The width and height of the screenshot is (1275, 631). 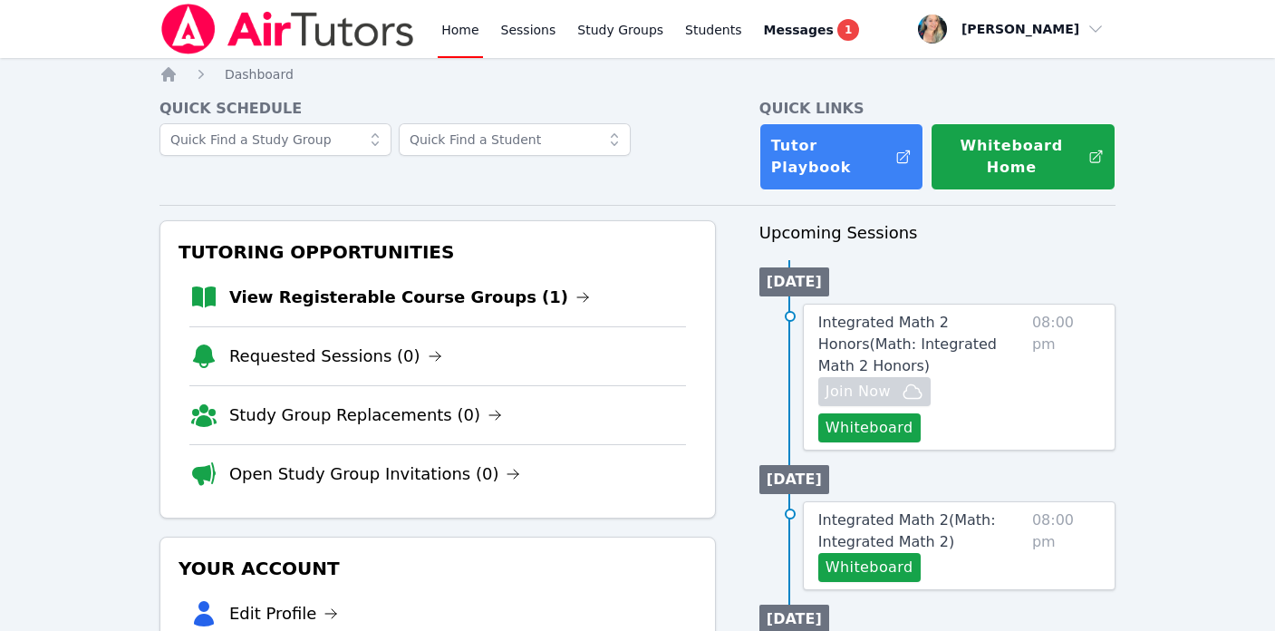 What do you see at coordinates (907, 343) in the screenshot?
I see `span: Integrated Math 2 Honors ( Math: Integrated Math 2 Honors )` at bounding box center [907, 343].